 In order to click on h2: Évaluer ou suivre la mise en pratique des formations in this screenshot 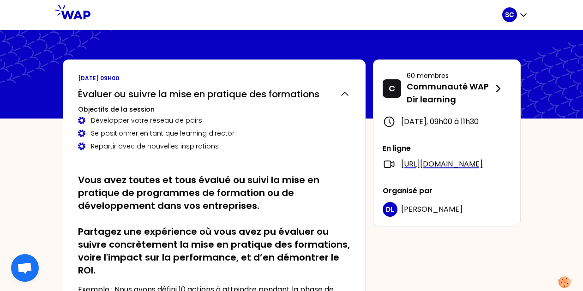, I will do `click(198, 94)`.